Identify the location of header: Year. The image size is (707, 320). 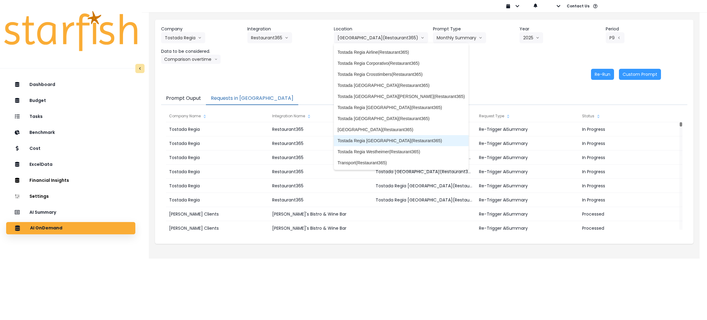
(561, 29).